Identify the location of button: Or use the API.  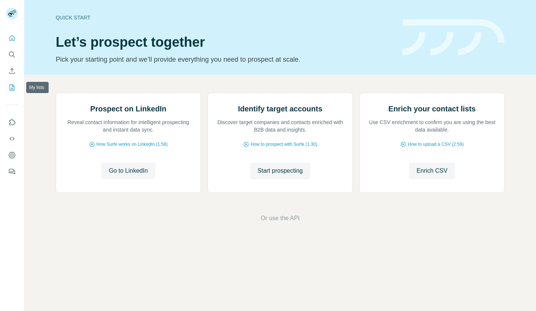
(280, 218).